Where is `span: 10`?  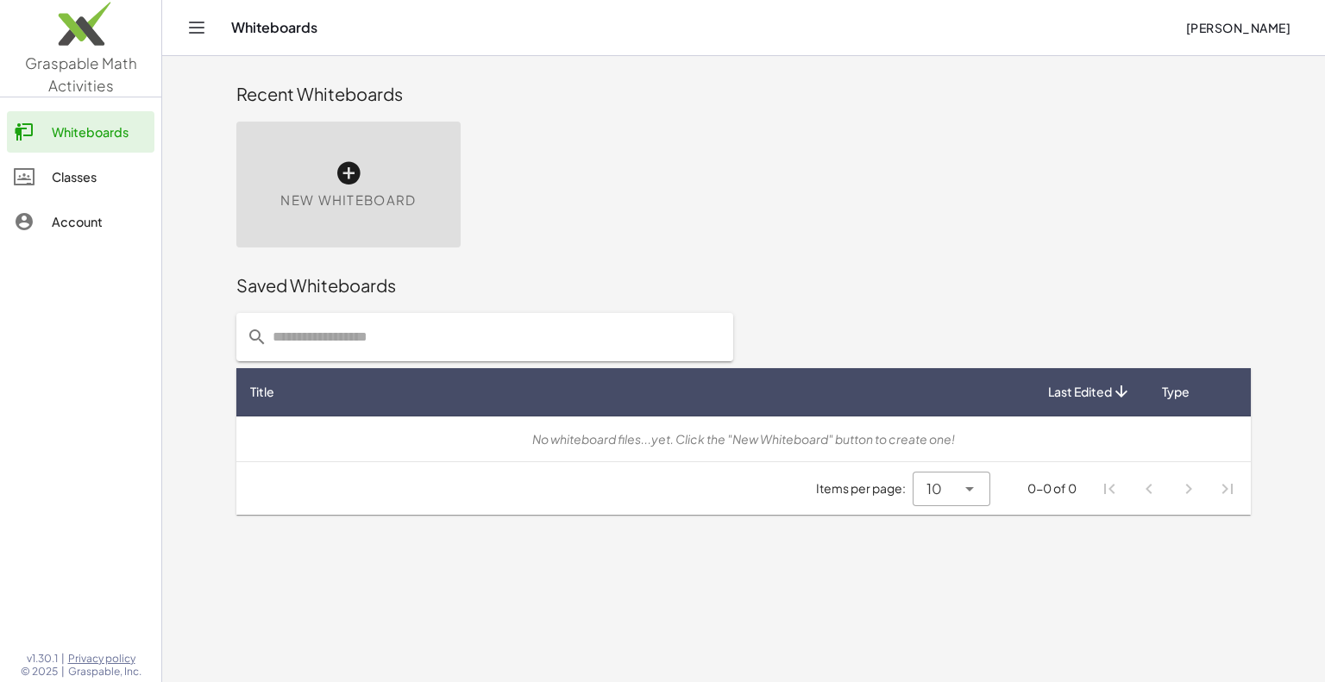
span: 10 is located at coordinates (934, 489).